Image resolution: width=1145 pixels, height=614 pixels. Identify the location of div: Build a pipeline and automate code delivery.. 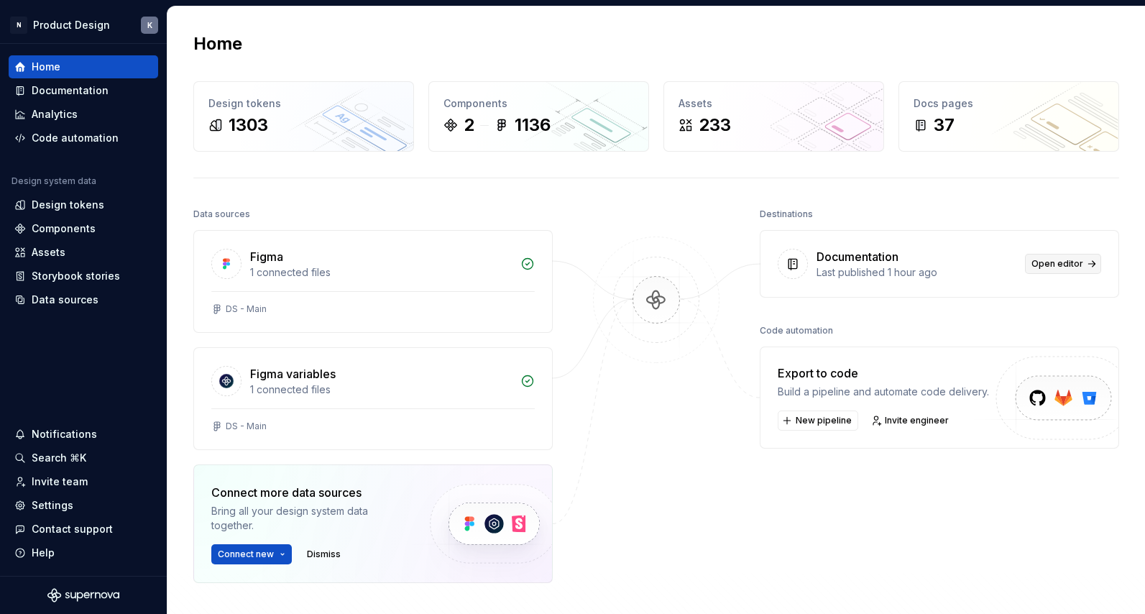
(883, 392).